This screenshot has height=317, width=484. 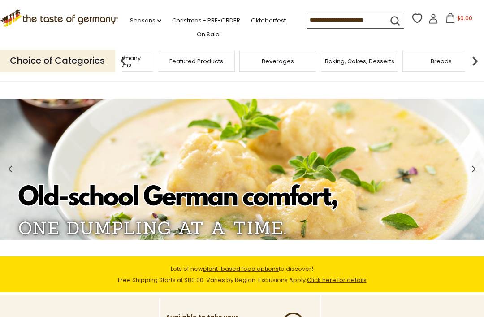 What do you see at coordinates (208, 34) in the screenshot?
I see `a: On Sale` at bounding box center [208, 34].